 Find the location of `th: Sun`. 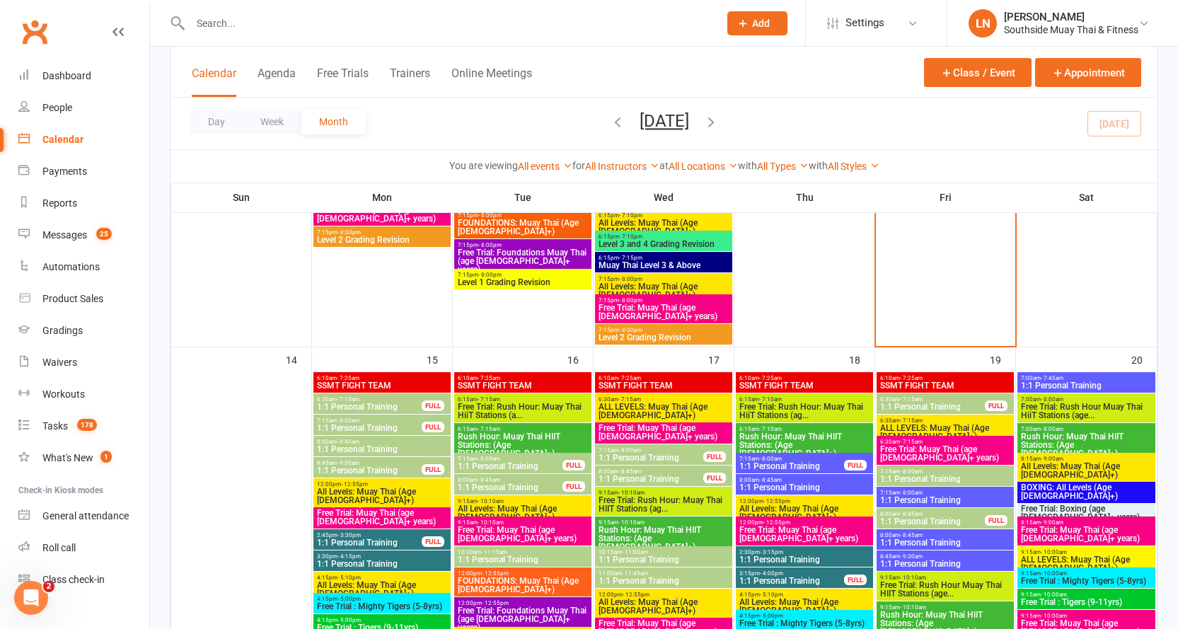

th: Sun is located at coordinates (241, 197).